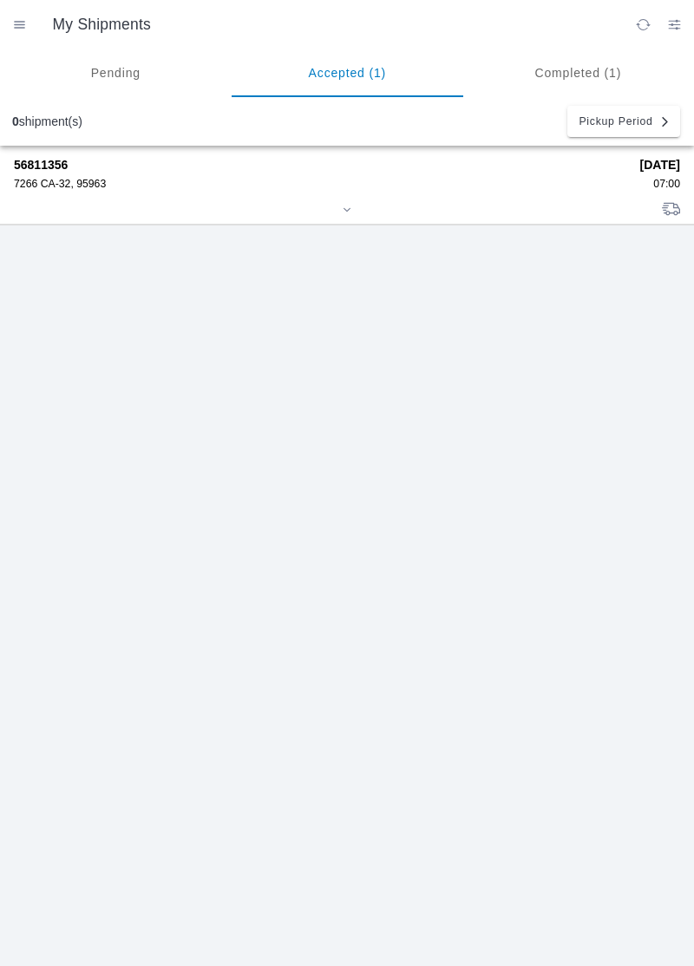 This screenshot has width=694, height=966. What do you see at coordinates (347, 73) in the screenshot?
I see `ion-segment-button: Accepted (1)` at bounding box center [347, 73].